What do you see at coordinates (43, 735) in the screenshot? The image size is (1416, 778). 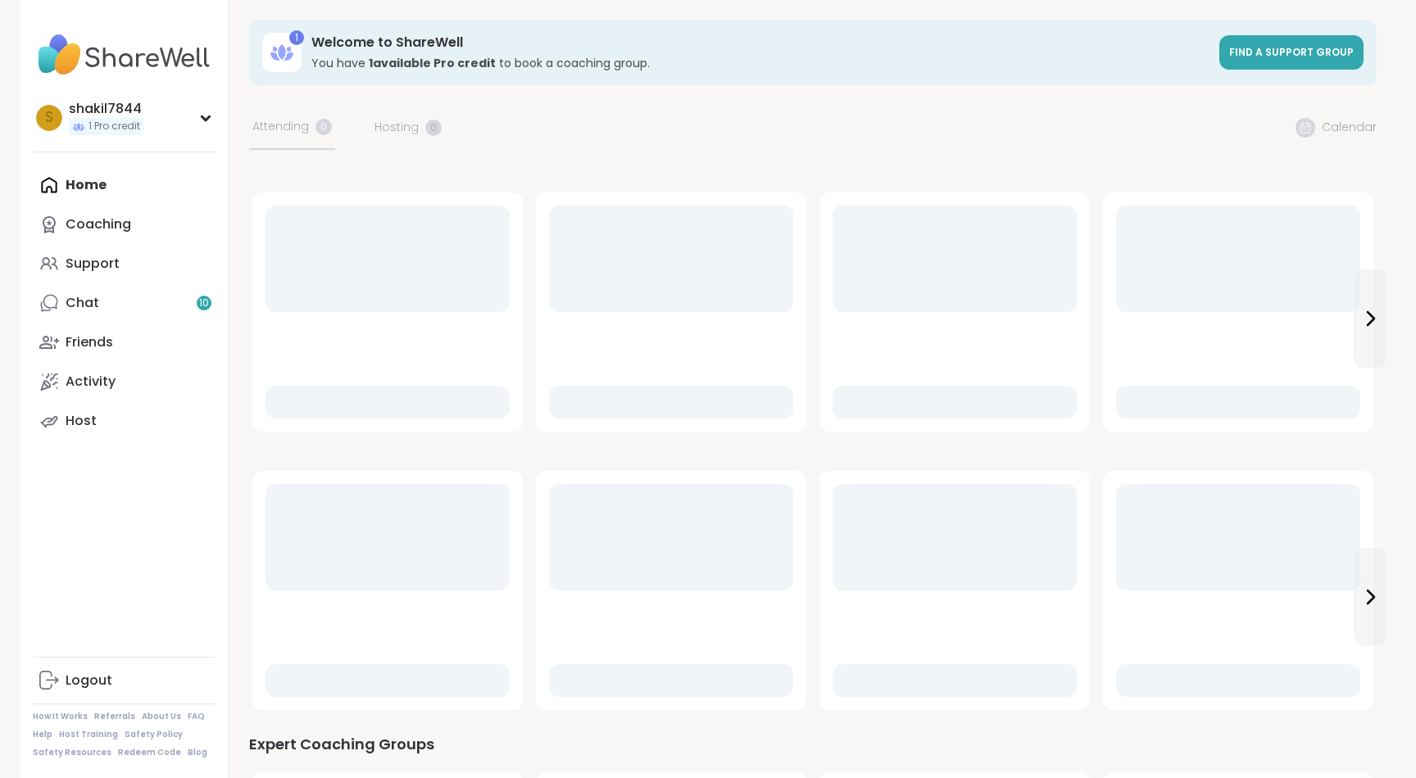 I see `a: Help` at bounding box center [43, 735].